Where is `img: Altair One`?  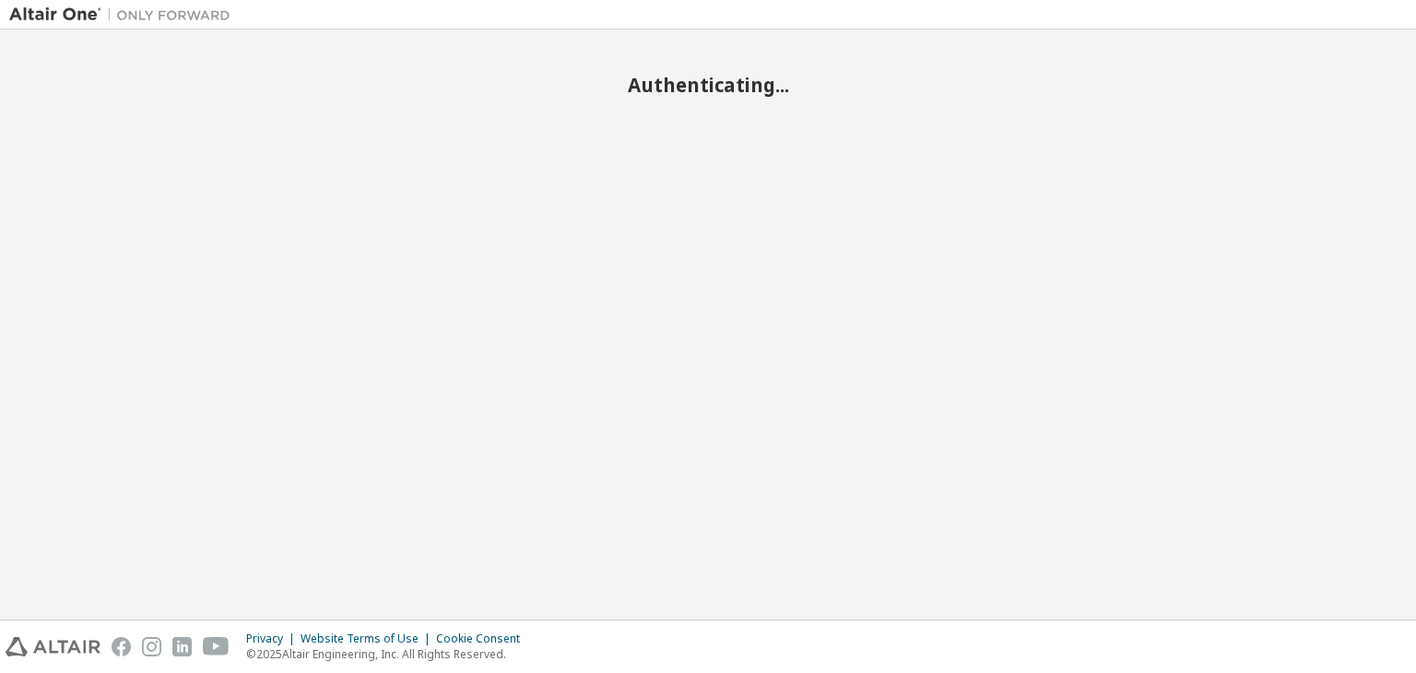
img: Altair One is located at coordinates (124, 15).